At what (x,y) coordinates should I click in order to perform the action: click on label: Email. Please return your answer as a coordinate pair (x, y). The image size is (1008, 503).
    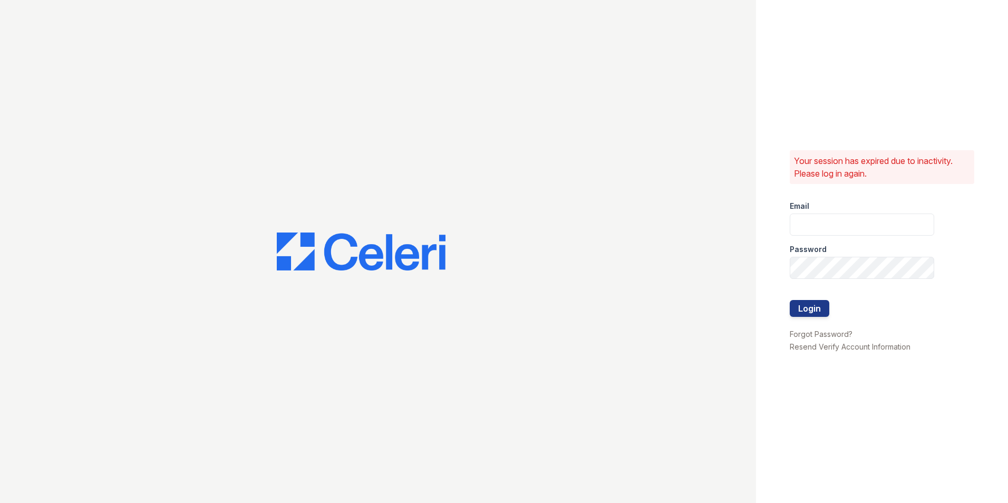
    Looking at the image, I should click on (799, 206).